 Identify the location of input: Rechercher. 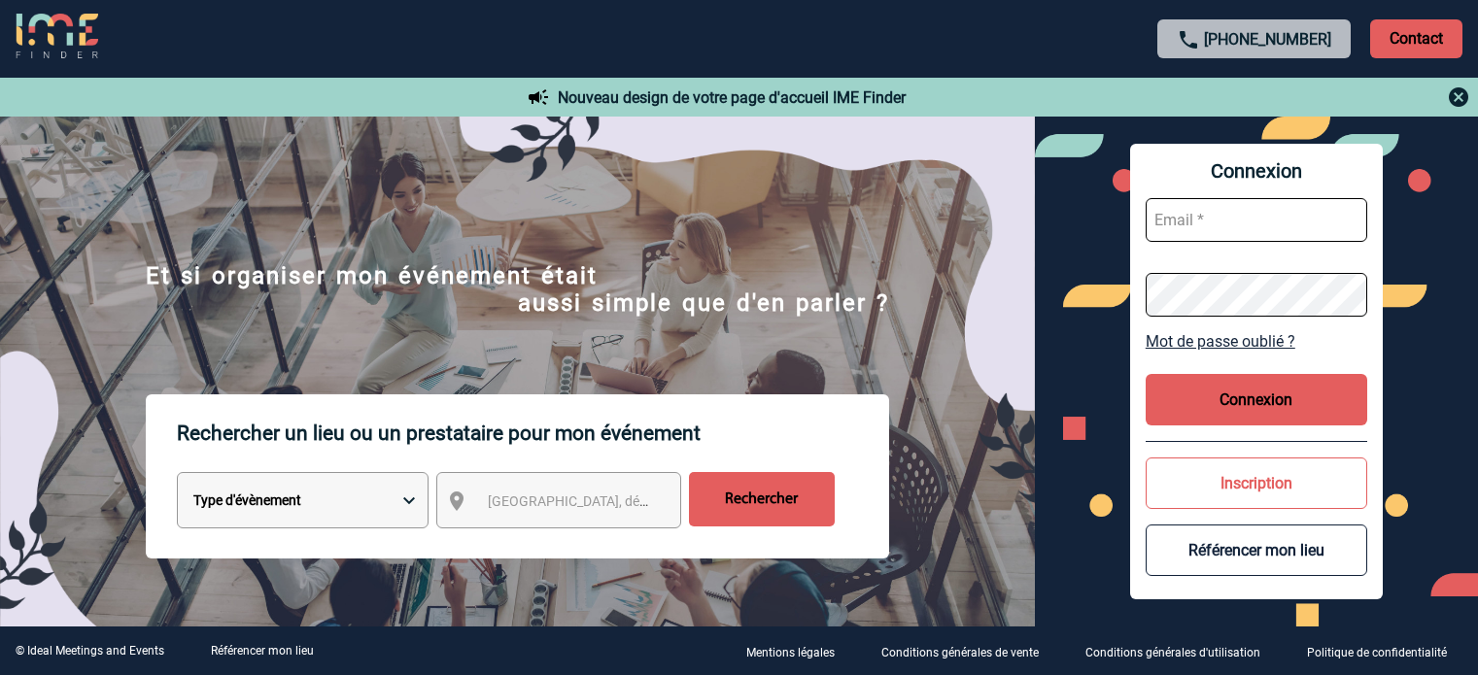
(762, 500).